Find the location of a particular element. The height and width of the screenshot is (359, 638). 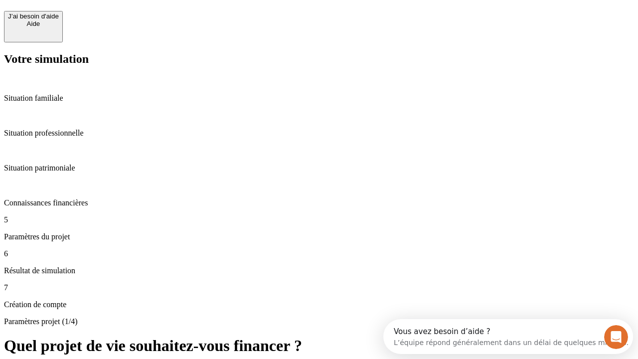

p: Résultat de simulation is located at coordinates (319, 271).